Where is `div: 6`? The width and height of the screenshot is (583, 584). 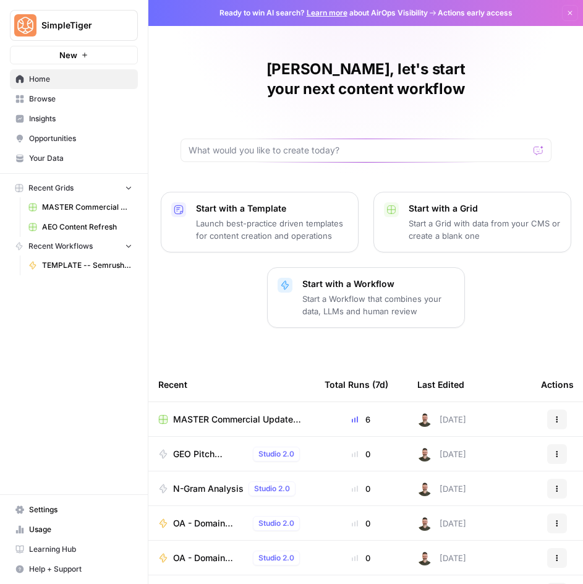
div: 6 is located at coordinates (361, 419).